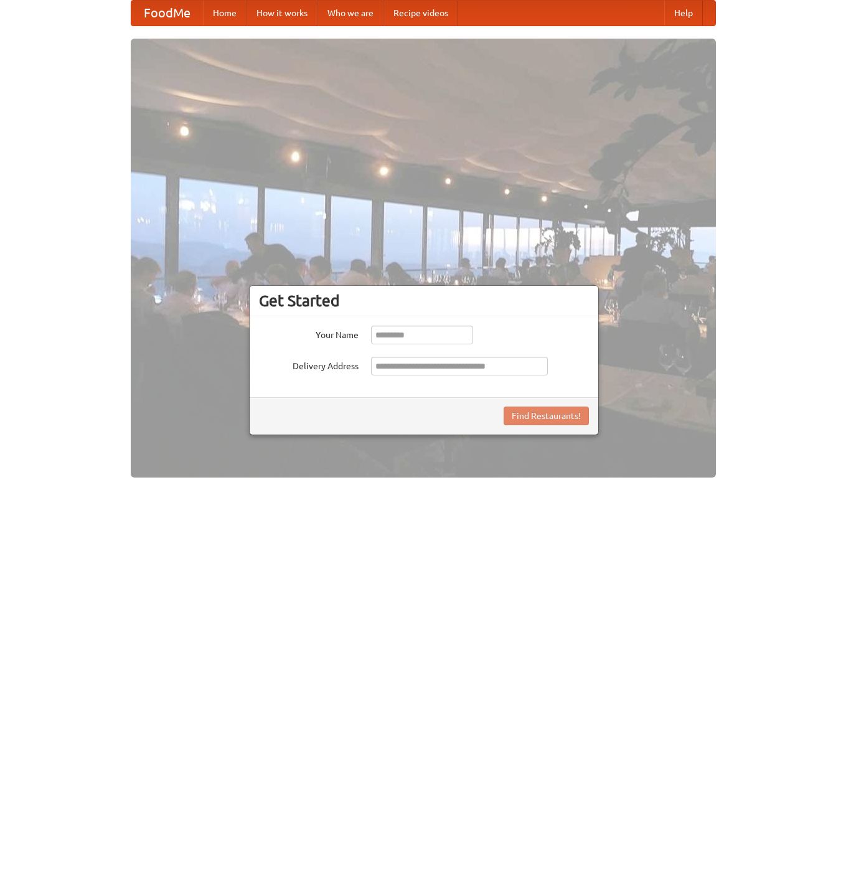 The image size is (846, 881). What do you see at coordinates (351, 13) in the screenshot?
I see `a: Who we are` at bounding box center [351, 13].